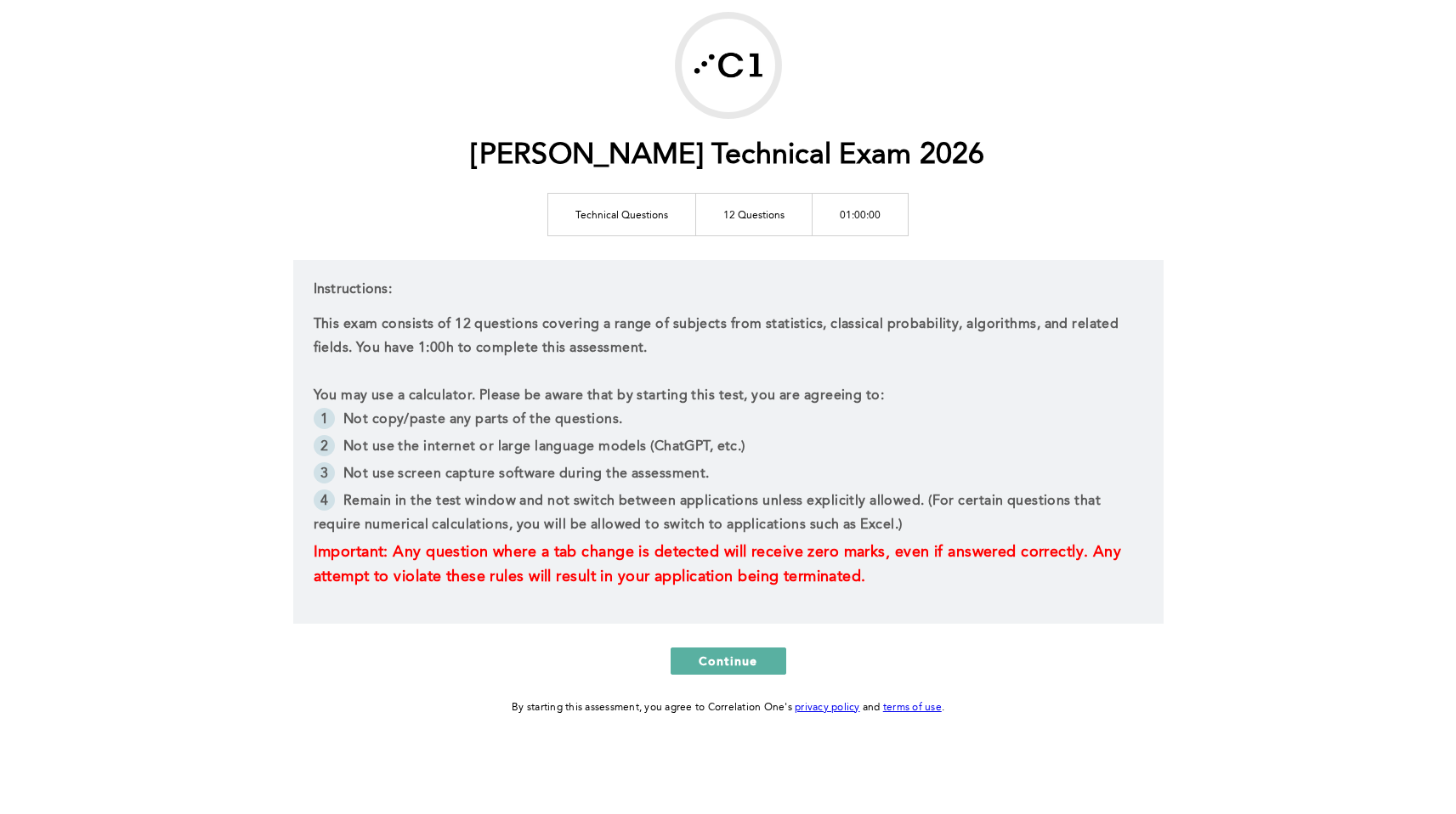  Describe the element at coordinates (728, 515) in the screenshot. I see `li: Remain in the test window and not switch between applications unless explicitly allowed. (For cer...` at that location.